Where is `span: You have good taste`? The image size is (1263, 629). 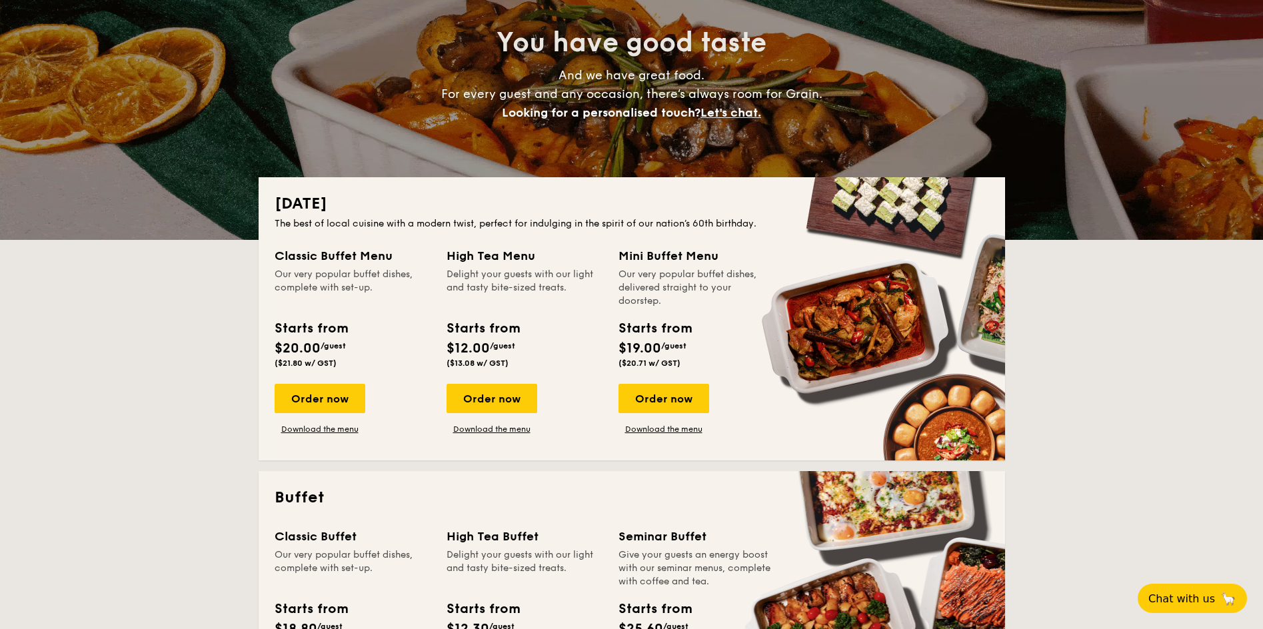
span: You have good taste is located at coordinates (631, 43).